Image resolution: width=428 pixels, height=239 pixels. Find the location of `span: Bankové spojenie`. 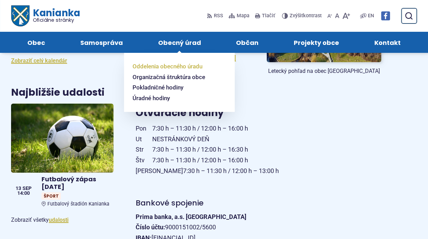

span: Bankové spojenie is located at coordinates (170, 203).